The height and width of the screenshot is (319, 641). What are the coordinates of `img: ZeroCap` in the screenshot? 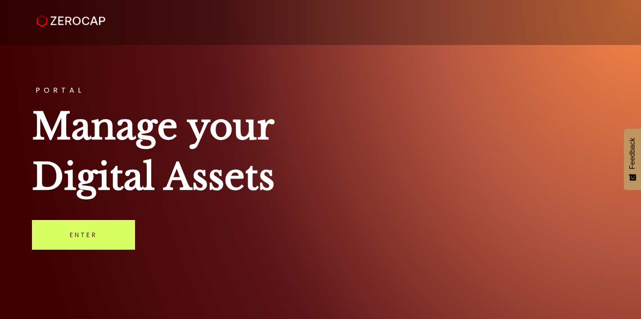 It's located at (71, 21).